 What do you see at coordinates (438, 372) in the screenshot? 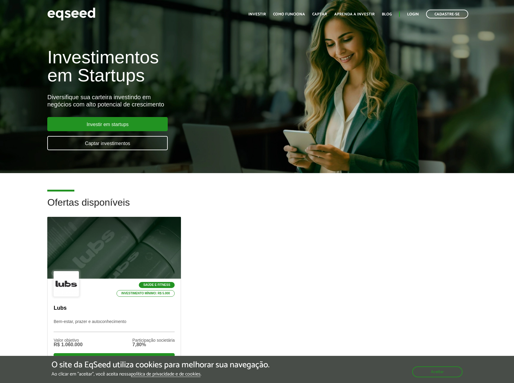
I see `button: Aceitar` at bounding box center [438, 372].